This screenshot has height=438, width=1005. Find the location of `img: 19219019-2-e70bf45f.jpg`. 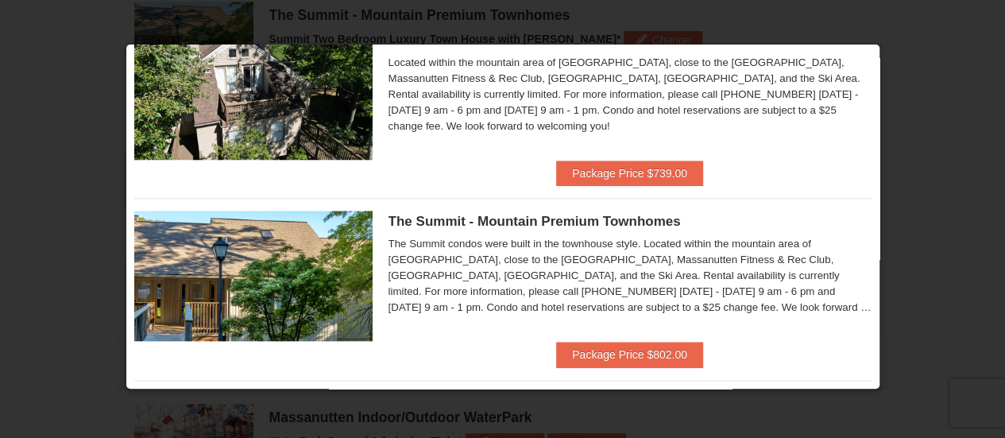

img: 19219019-2-e70bf45f.jpg is located at coordinates (254, 95).